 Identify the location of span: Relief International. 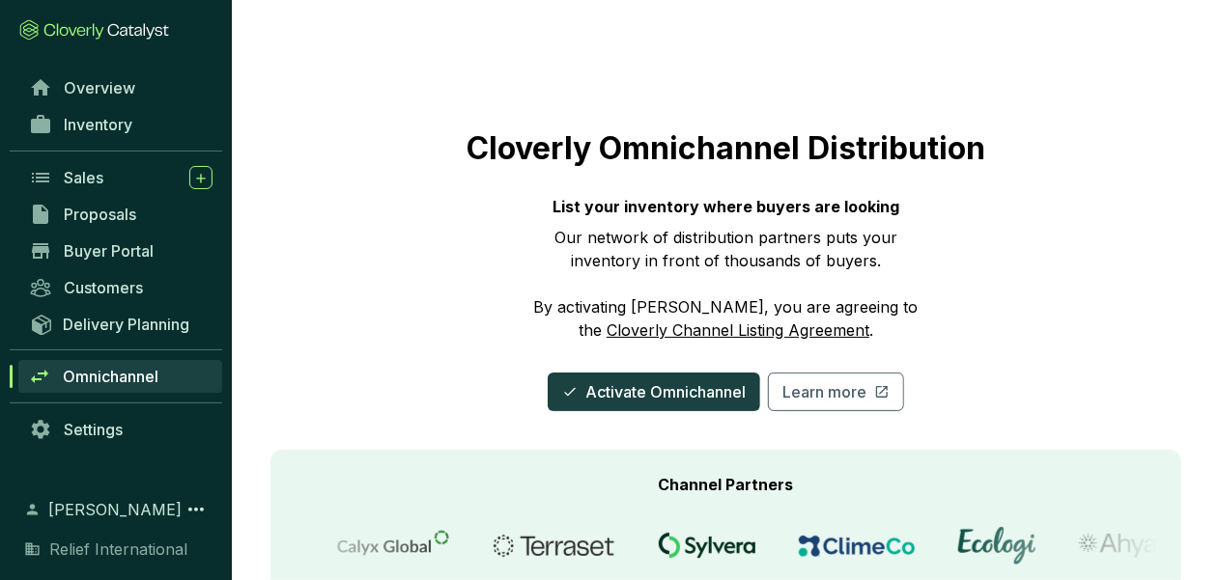
(118, 549).